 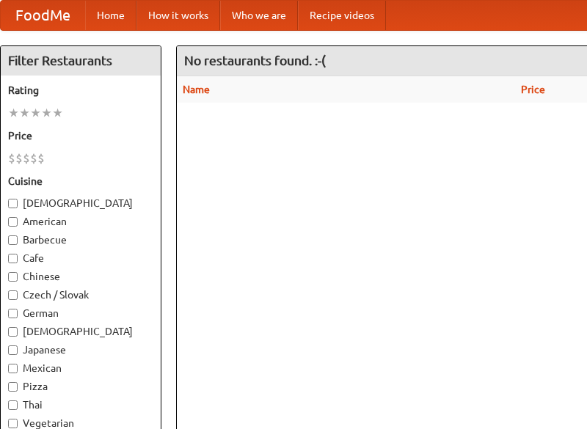 I want to click on label: Japanese, so click(x=81, y=350).